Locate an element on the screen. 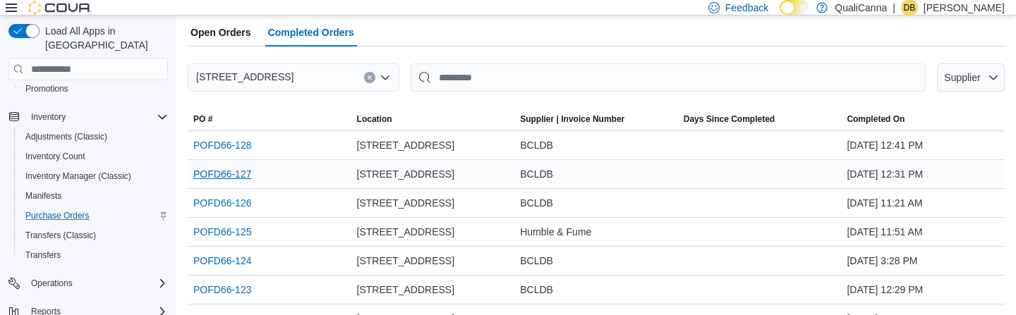 This screenshot has height=315, width=1016. span: Location is located at coordinates (375, 119).